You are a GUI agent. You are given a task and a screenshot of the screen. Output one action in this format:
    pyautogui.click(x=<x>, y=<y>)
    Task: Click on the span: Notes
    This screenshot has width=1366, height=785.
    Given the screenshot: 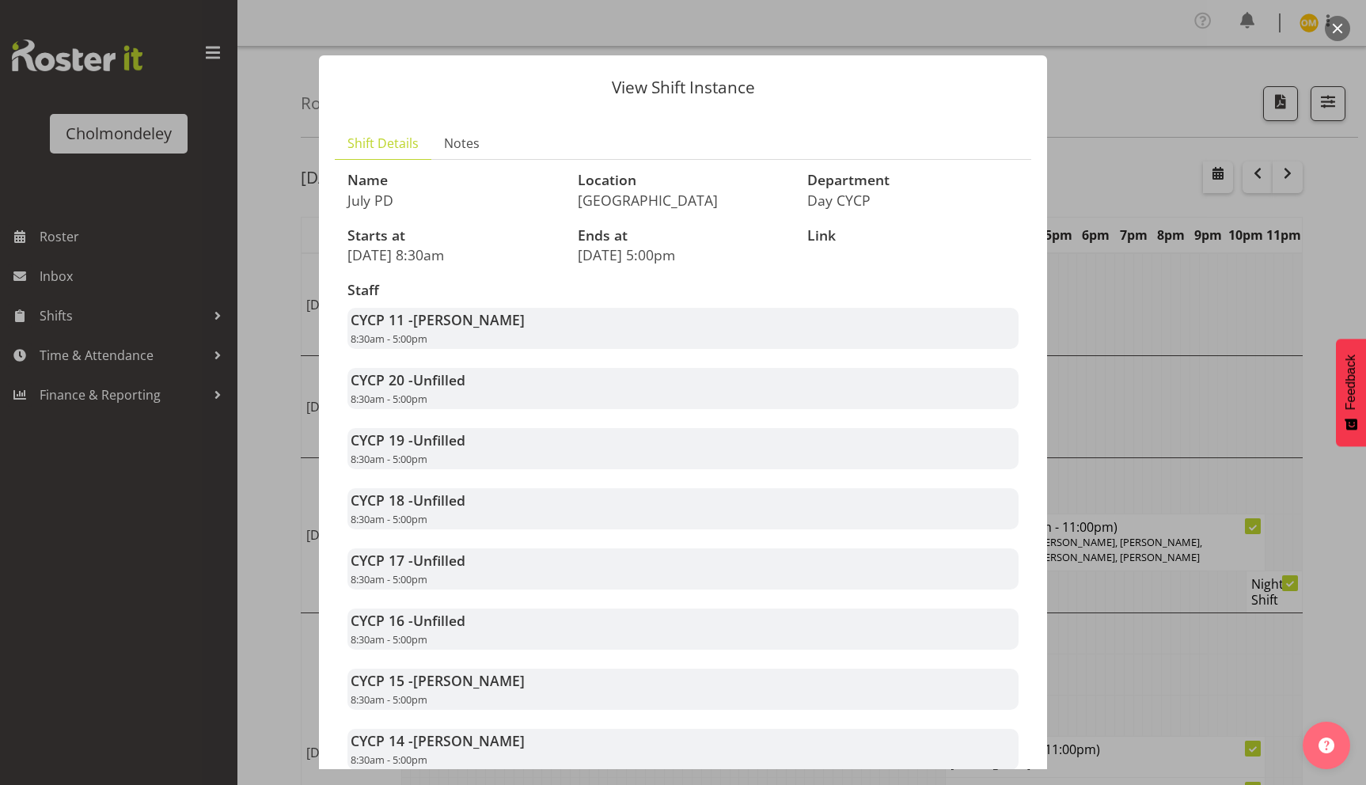 What is the action you would take?
    pyautogui.click(x=461, y=143)
    